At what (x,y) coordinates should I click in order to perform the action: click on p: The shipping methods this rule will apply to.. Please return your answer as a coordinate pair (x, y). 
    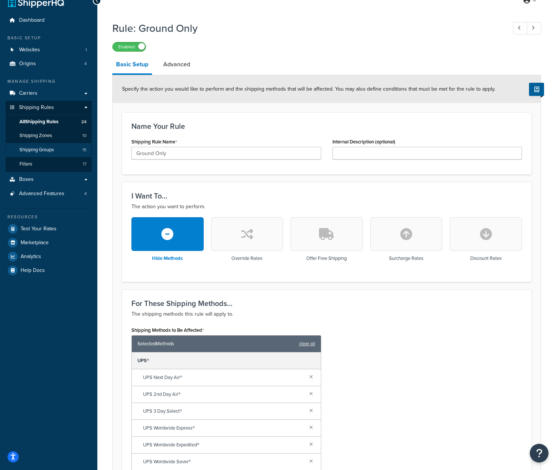
    Looking at the image, I should click on (326, 314).